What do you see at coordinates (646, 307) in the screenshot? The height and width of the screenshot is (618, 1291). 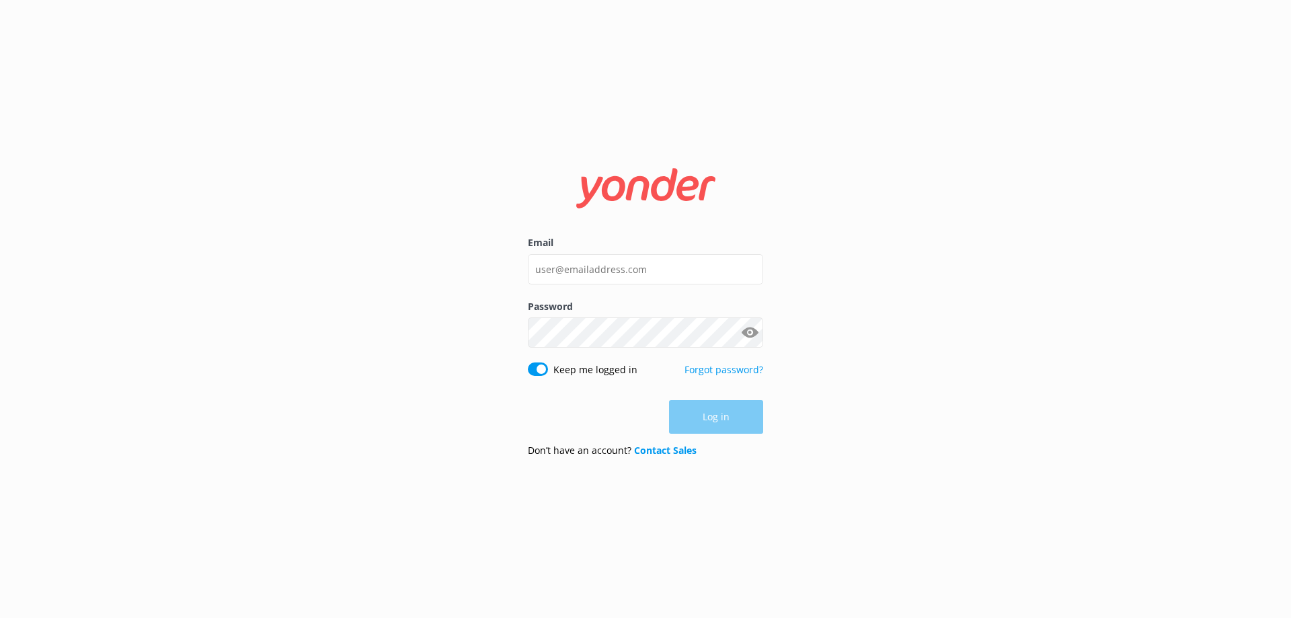 I see `label: Password` at bounding box center [646, 307].